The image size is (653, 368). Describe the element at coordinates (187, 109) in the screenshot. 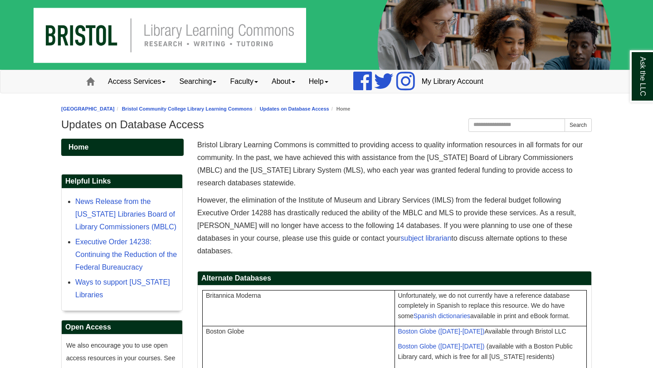

I see `a: Bristol Community College Library Learning Commons` at that location.